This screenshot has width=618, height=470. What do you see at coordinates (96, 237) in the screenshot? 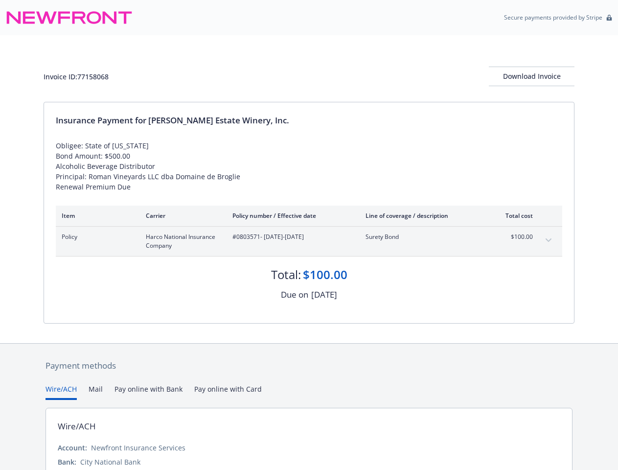
I see `span: Policy` at bounding box center [96, 237].